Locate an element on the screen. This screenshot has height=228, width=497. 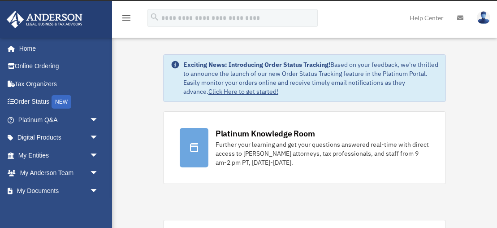
i: menu is located at coordinates (126, 18).